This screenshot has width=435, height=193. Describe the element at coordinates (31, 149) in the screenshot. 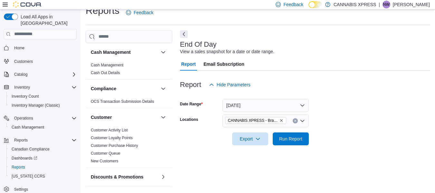

I see `a: Canadian Compliance` at that location.